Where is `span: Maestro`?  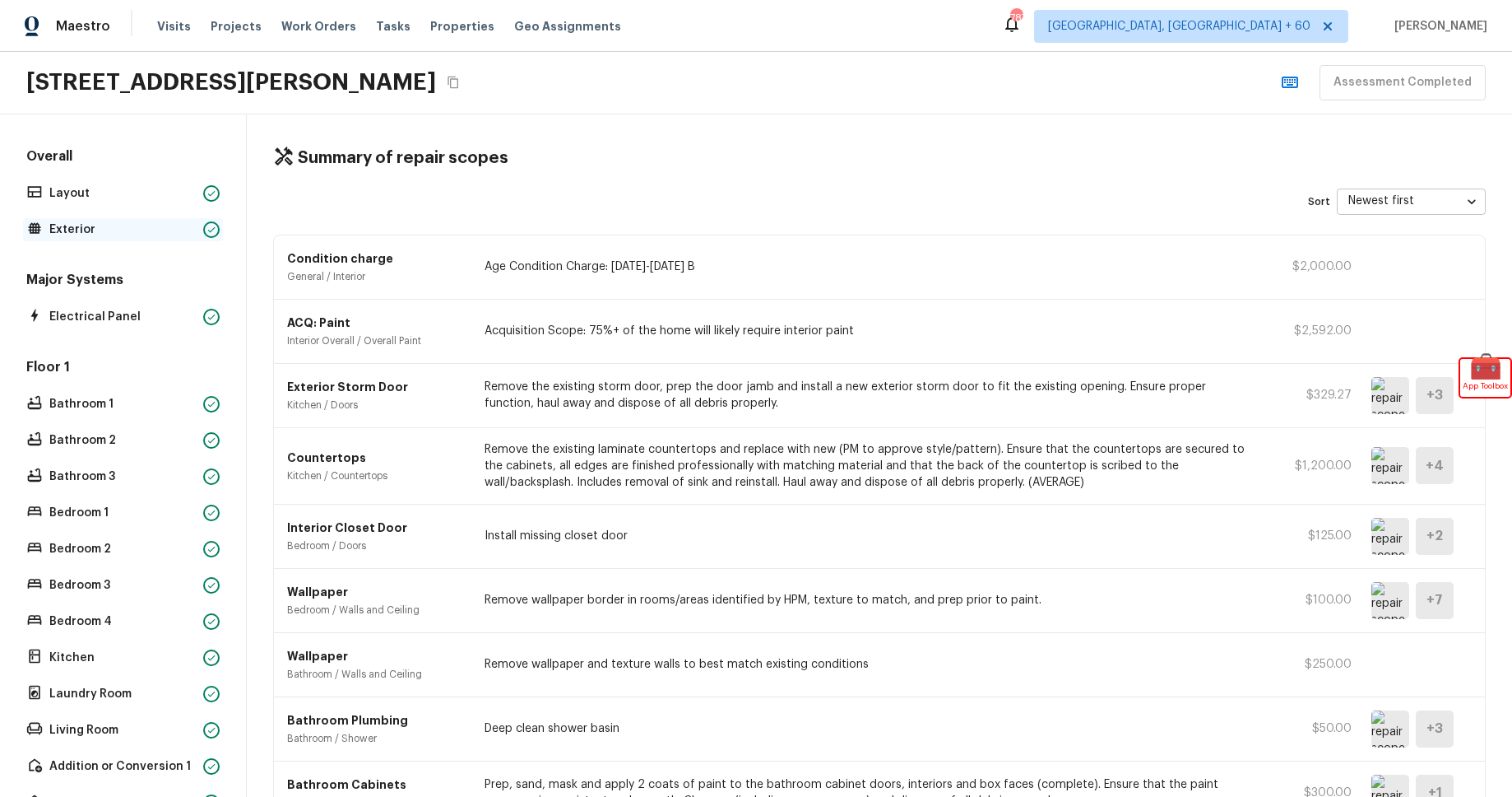
span: Maestro is located at coordinates (83, 26).